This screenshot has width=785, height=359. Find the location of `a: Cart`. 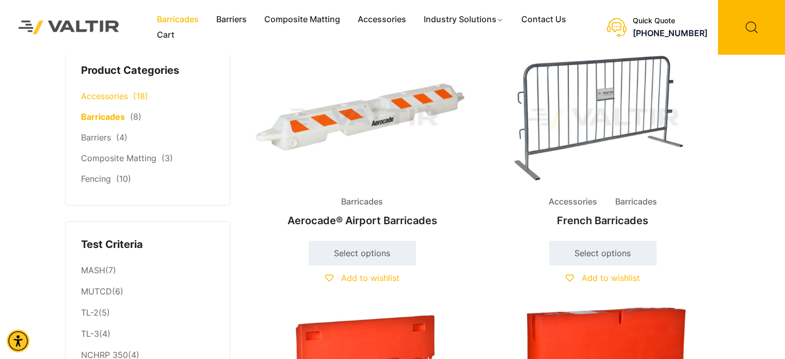

a: Cart is located at coordinates (166, 35).